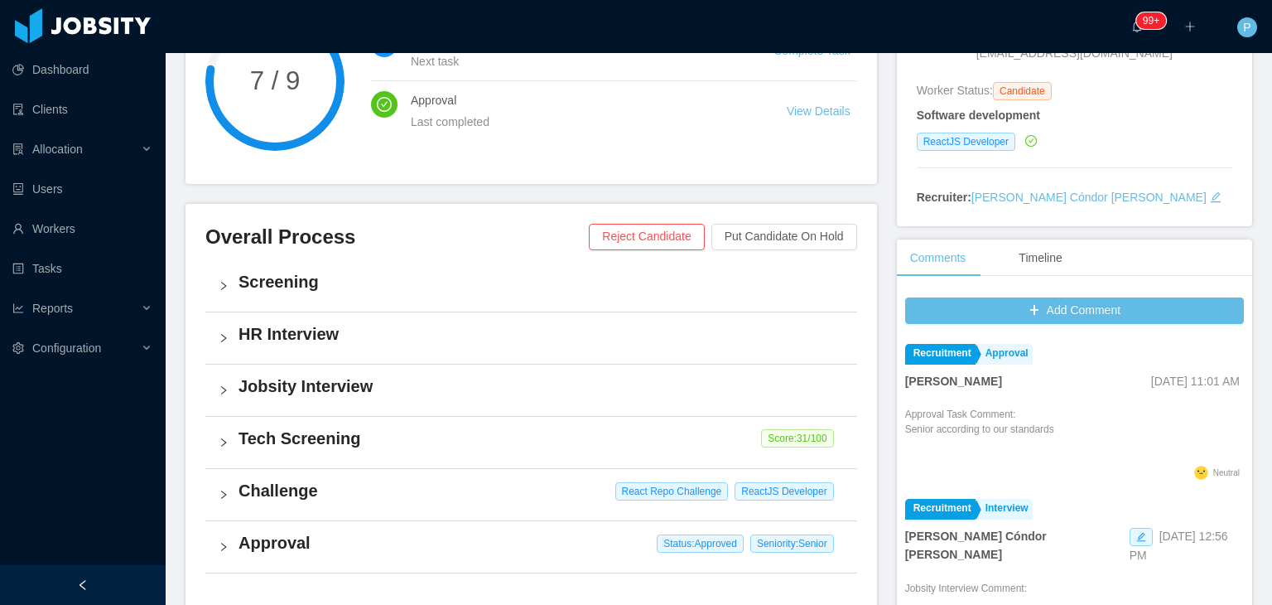 Image resolution: width=1272 pixels, height=605 pixels. I want to click on div: Comments, so click(938, 258).